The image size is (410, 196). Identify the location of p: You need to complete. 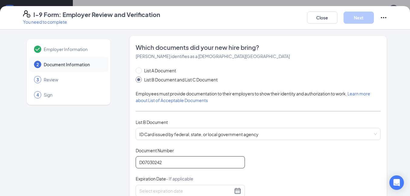
(92, 22).